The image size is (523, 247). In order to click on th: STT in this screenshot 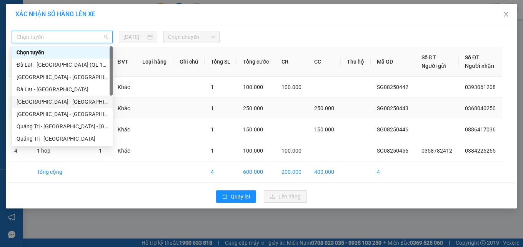, I will do `click(19, 62)`.